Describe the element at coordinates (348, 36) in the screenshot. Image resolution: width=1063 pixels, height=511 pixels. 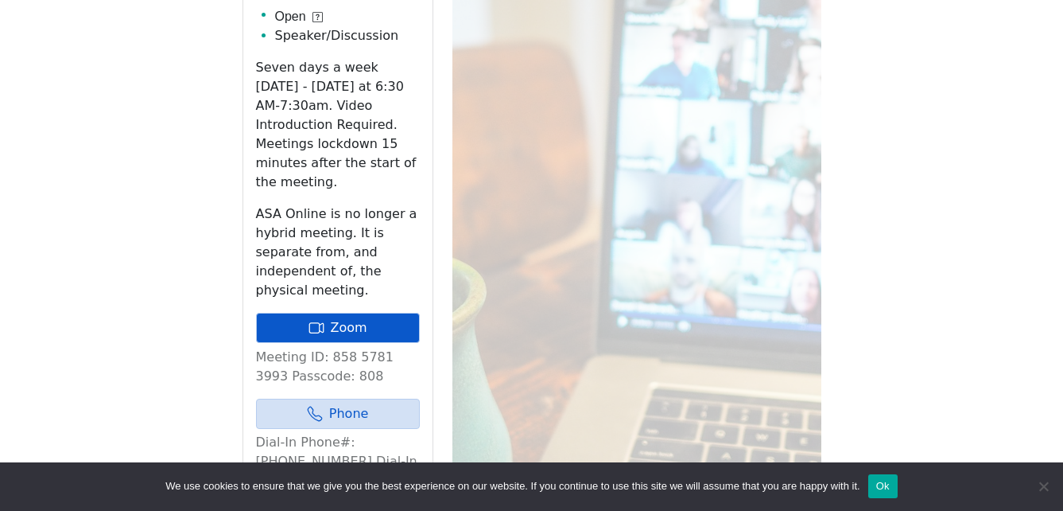
I see `li: Speaker/Discussion` at that location.